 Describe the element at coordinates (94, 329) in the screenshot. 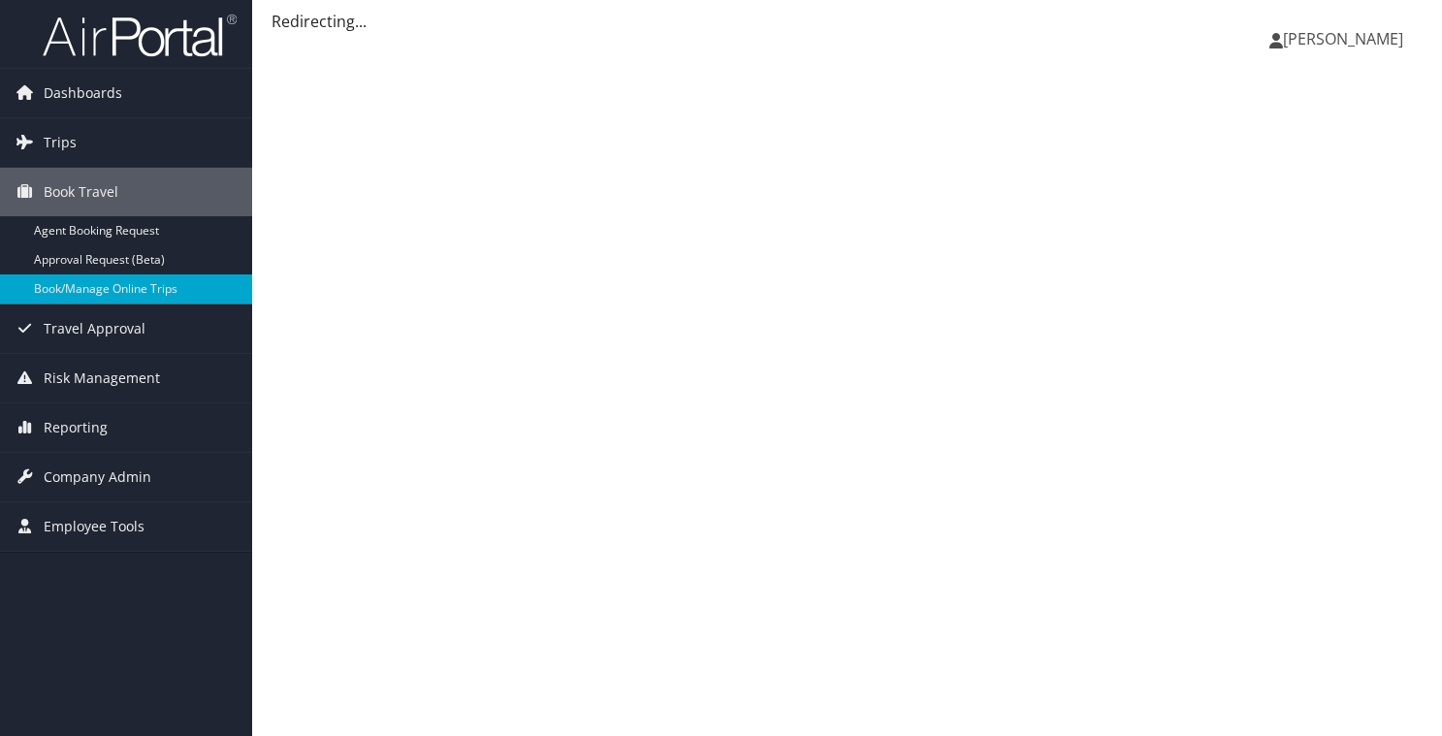

I see `span: Travel Approval` at that location.